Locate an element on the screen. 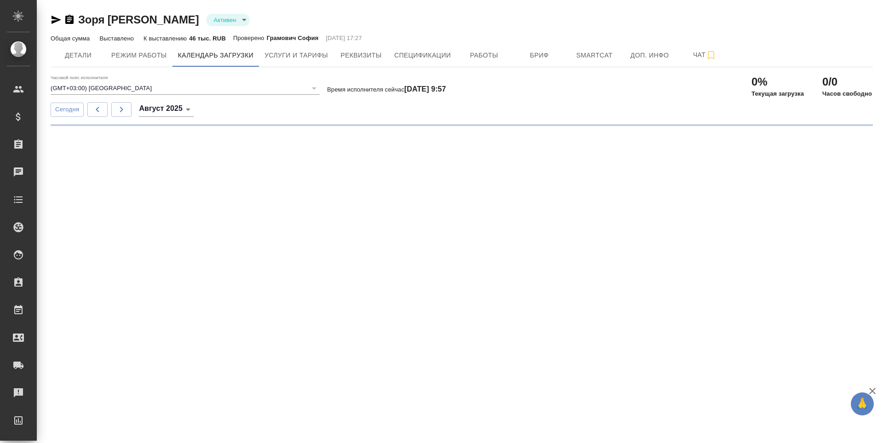 This screenshot has width=883, height=443. h2: 0% is located at coordinates (778, 82).